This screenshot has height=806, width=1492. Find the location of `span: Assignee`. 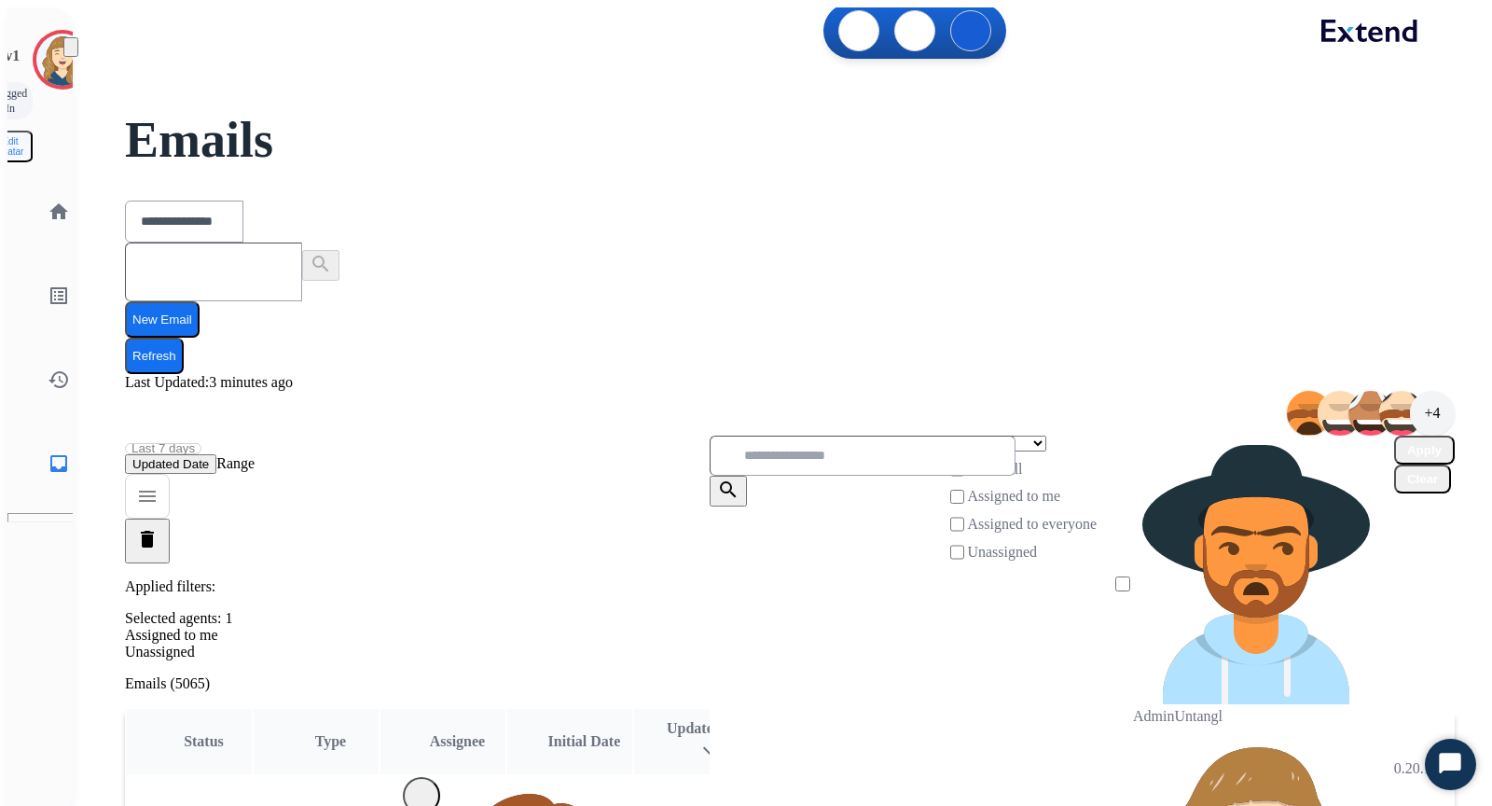

span: Assignee is located at coordinates (458, 740).